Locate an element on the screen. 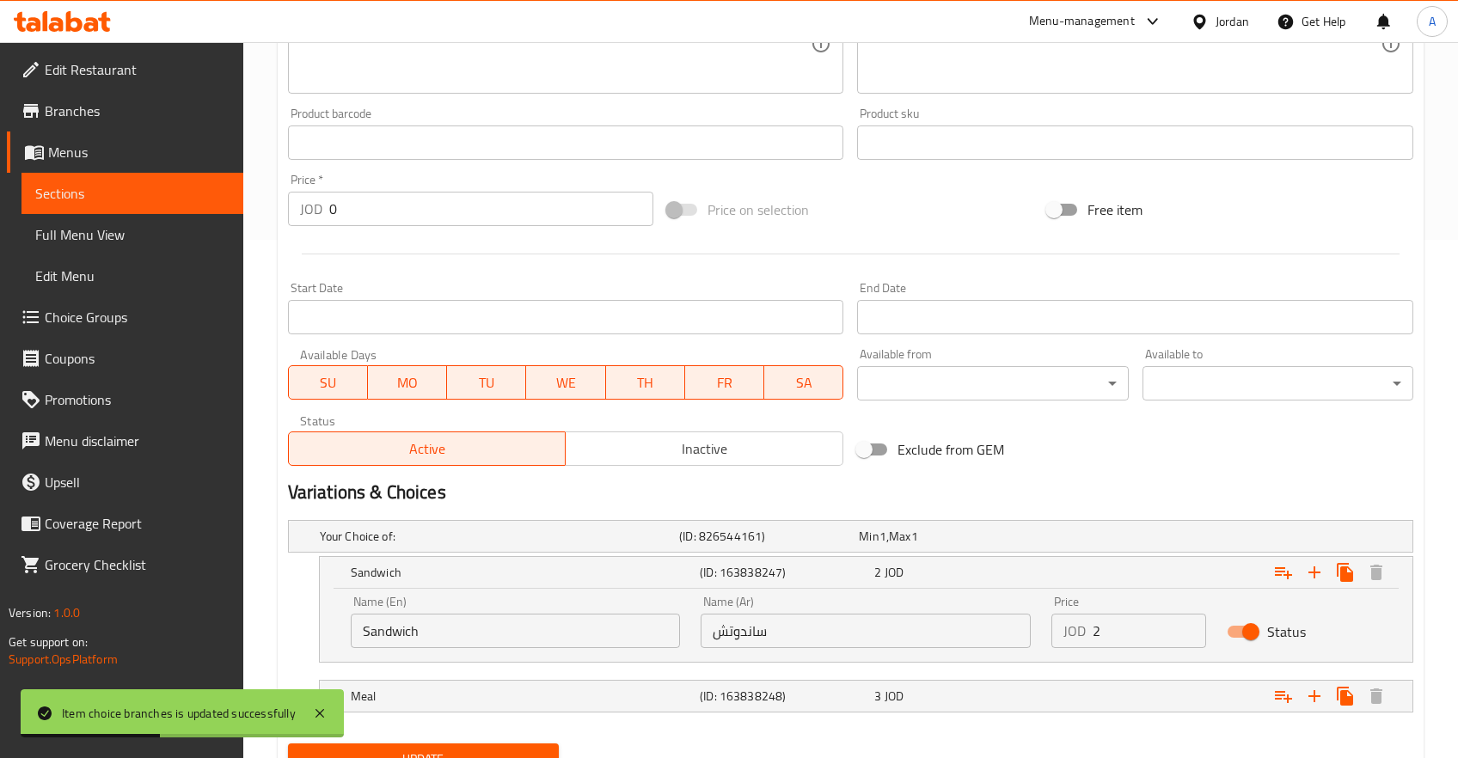 This screenshot has width=1458, height=758. h5: (ID: 163838248) is located at coordinates (783, 696).